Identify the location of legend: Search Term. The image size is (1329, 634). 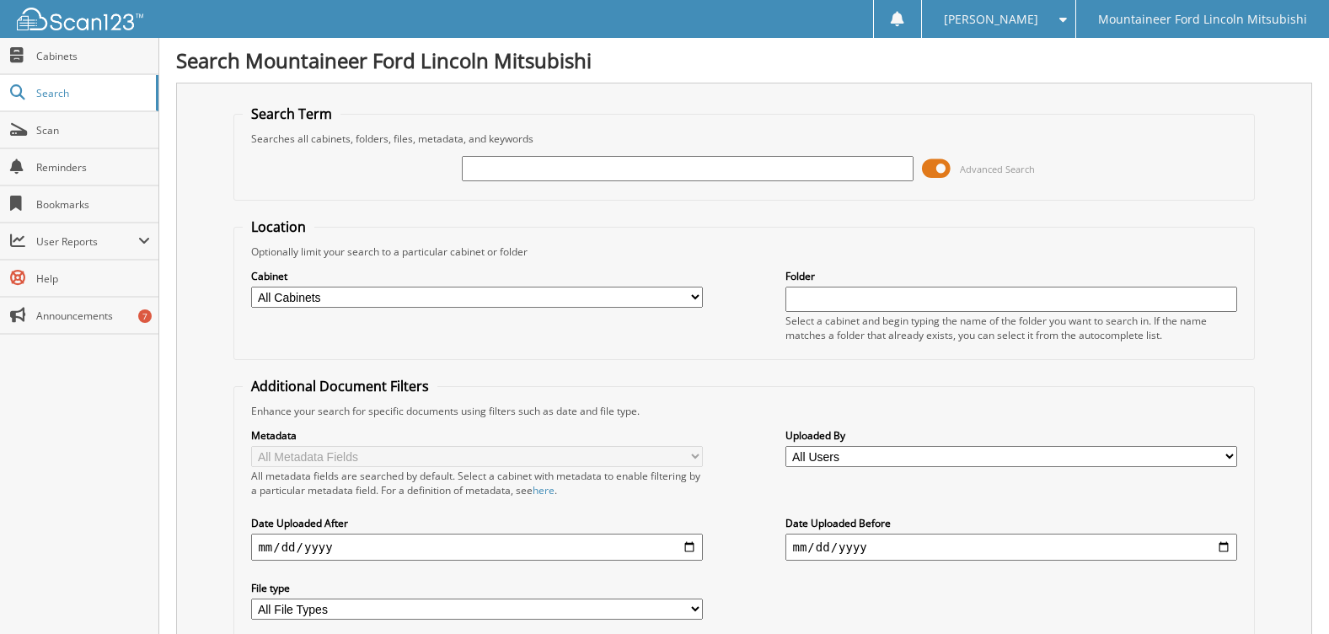
(291, 114).